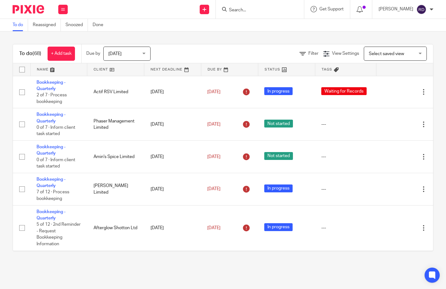 The width and height of the screenshot is (446, 289). Describe the element at coordinates (37, 54) in the screenshot. I see `span: (68)` at that location.